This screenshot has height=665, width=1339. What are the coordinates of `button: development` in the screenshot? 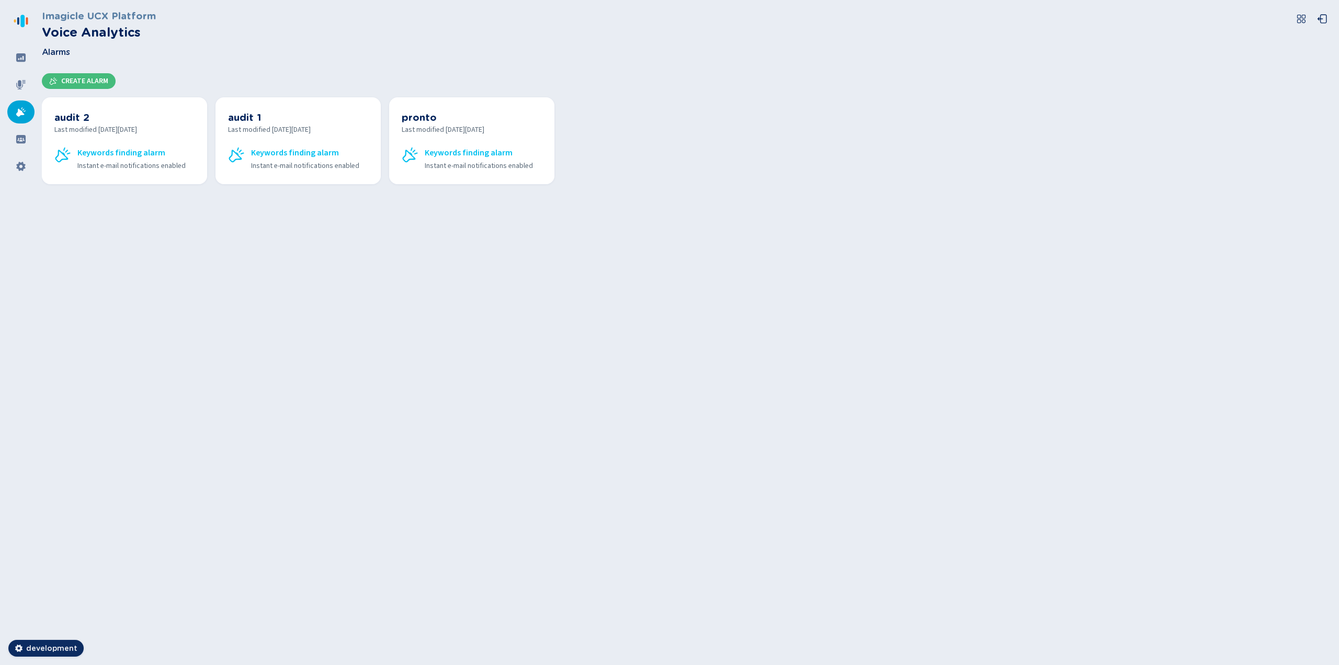 It's located at (46, 648).